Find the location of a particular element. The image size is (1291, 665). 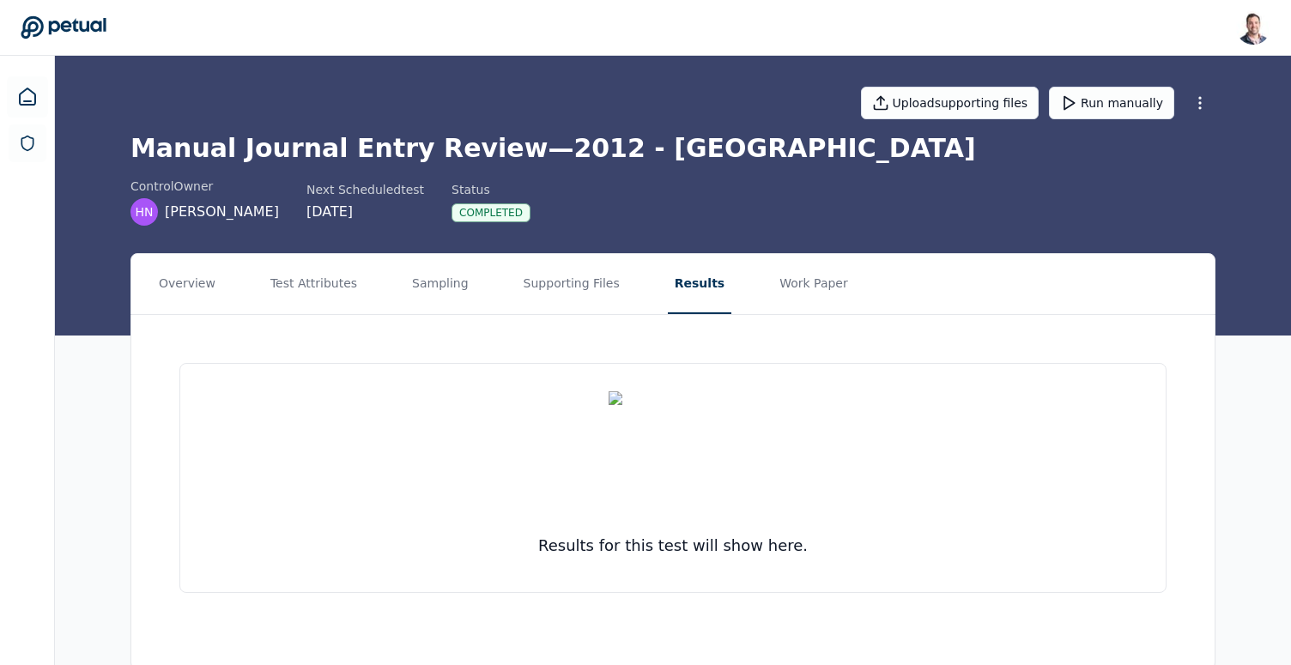

button: More Options is located at coordinates (1200, 103).